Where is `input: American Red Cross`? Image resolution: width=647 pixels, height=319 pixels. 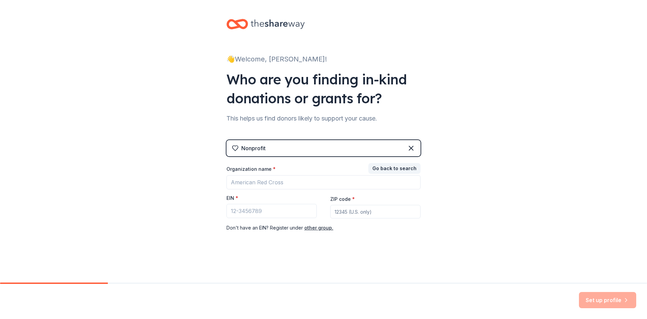
input: American Red Cross is located at coordinates (324, 182).